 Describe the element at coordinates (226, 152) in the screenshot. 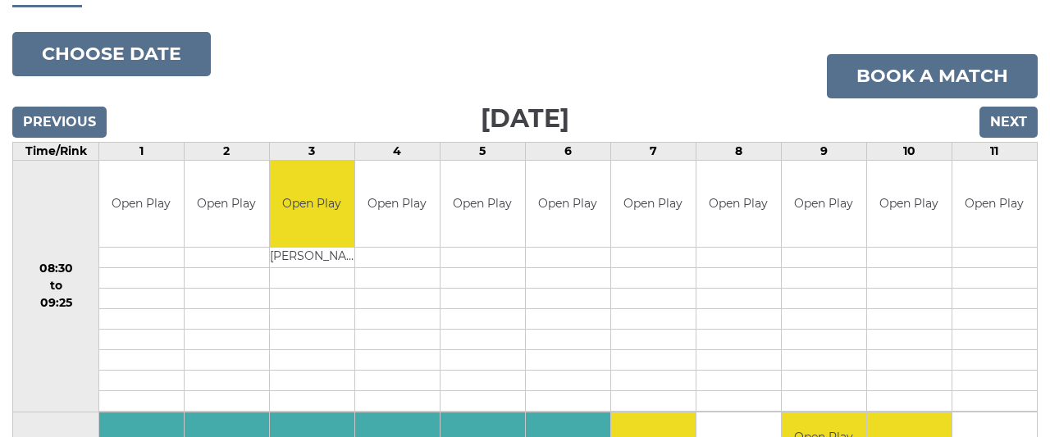

I see `td: 2` at that location.